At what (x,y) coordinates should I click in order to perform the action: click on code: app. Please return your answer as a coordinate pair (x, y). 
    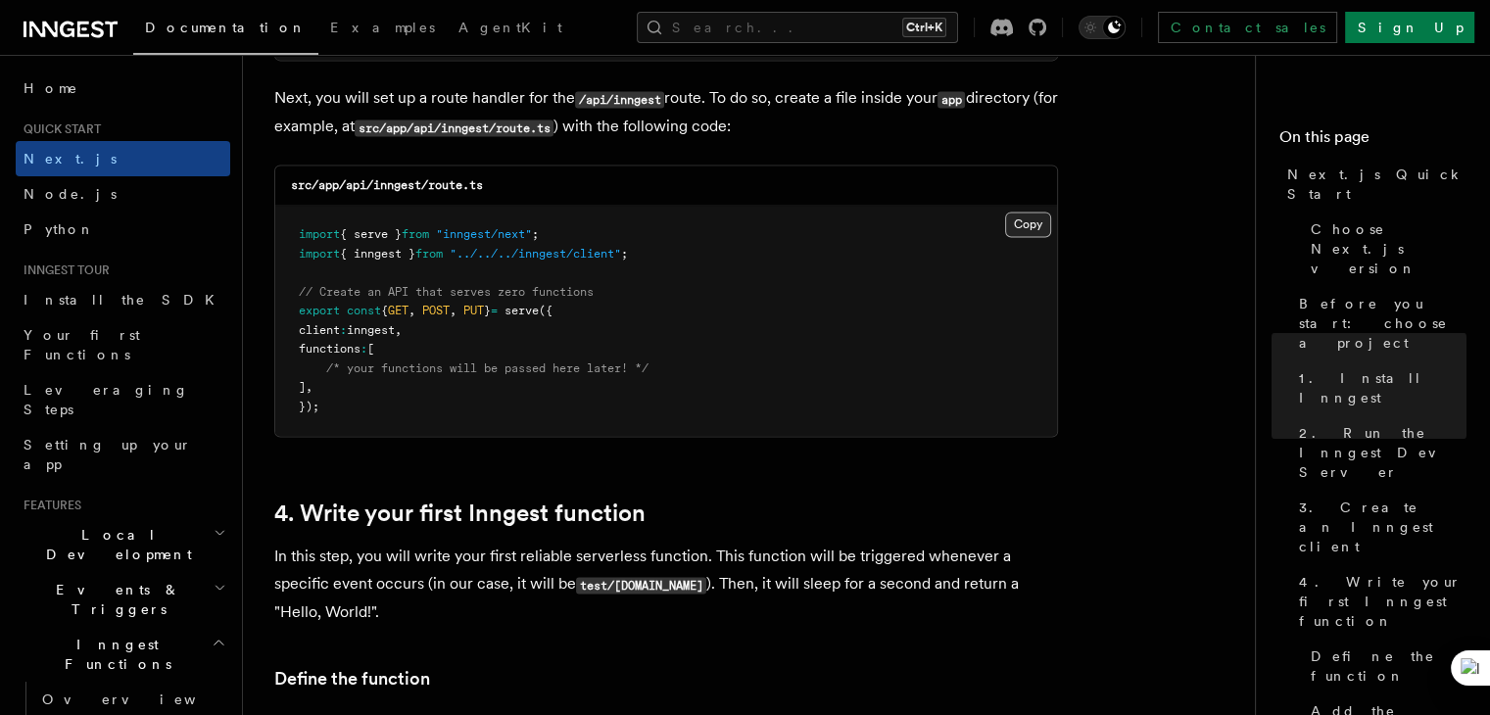
    Looking at the image, I should click on (951, 99).